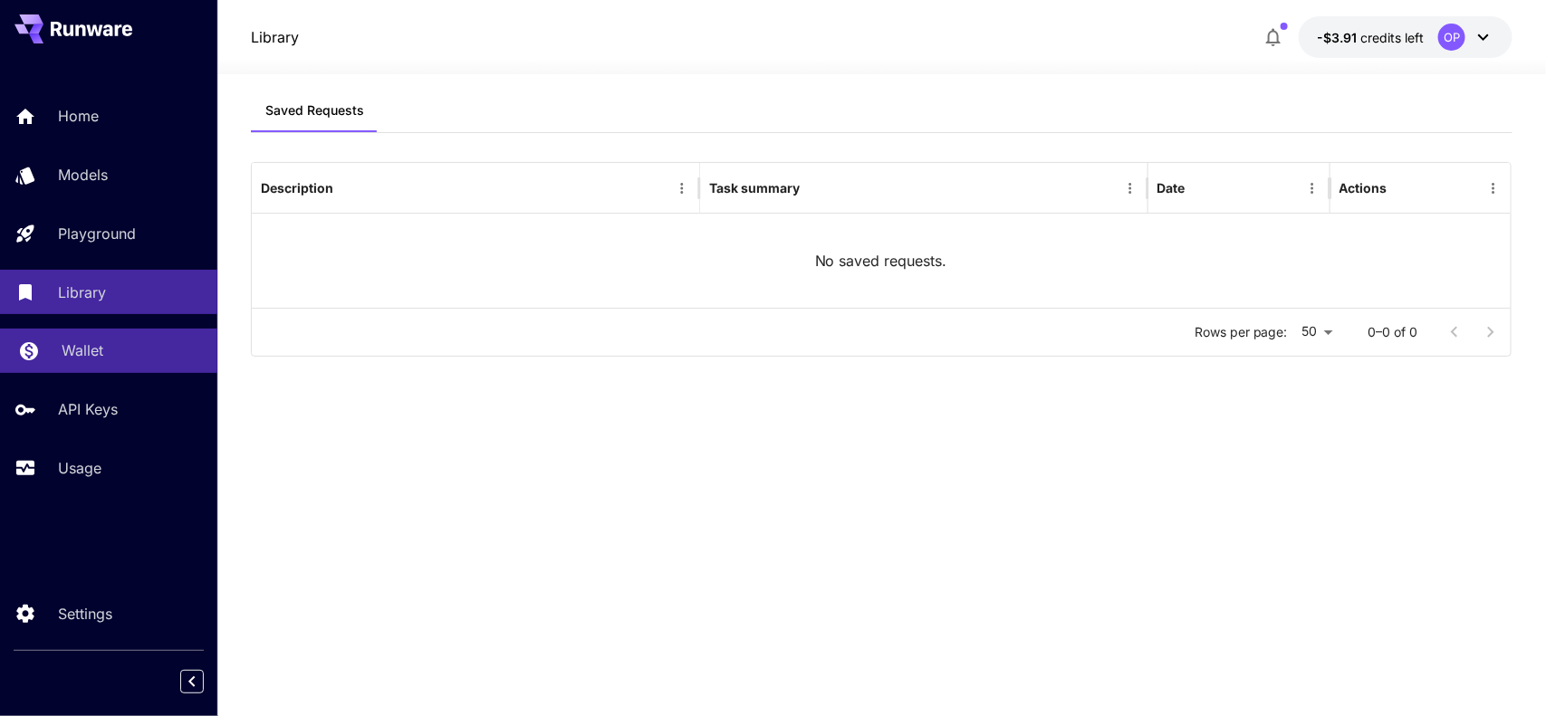 The image size is (1546, 716). What do you see at coordinates (82, 350) in the screenshot?
I see `p: Wallet` at bounding box center [82, 350].